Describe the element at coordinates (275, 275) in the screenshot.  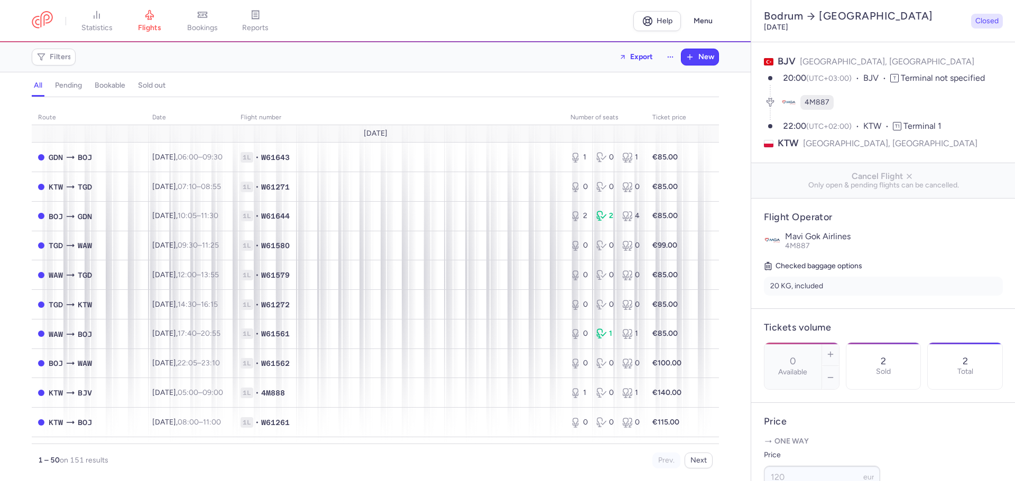
I see `span: W61579` at that location.